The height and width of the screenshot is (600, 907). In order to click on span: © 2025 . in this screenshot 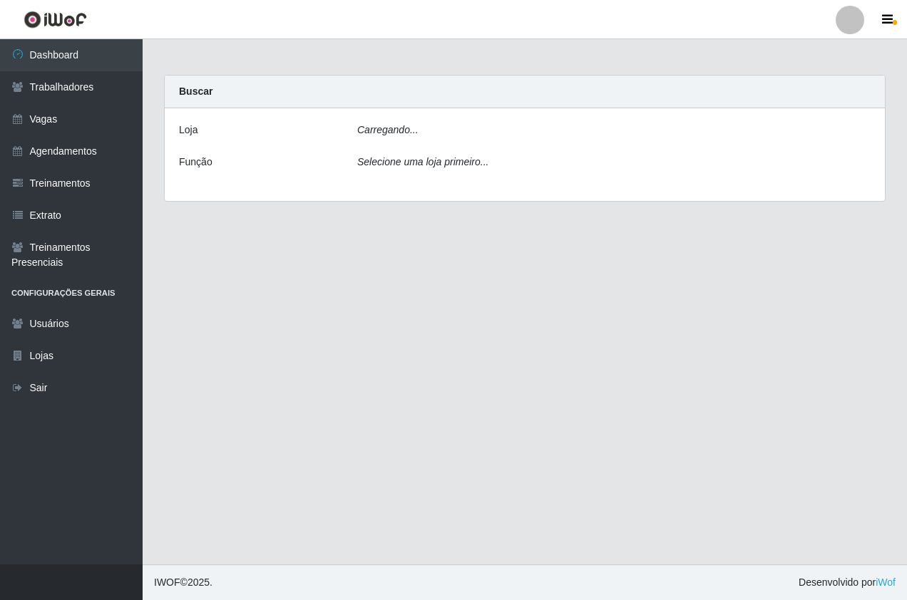, I will do `click(183, 582)`.